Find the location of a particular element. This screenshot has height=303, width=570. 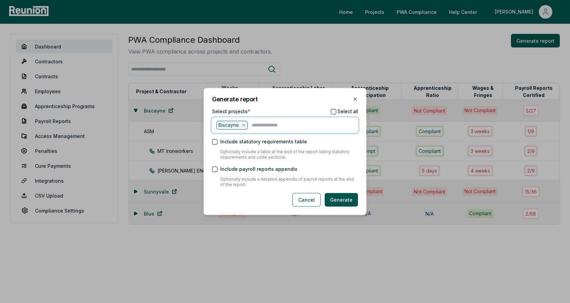

button: Cancel is located at coordinates (306, 200).